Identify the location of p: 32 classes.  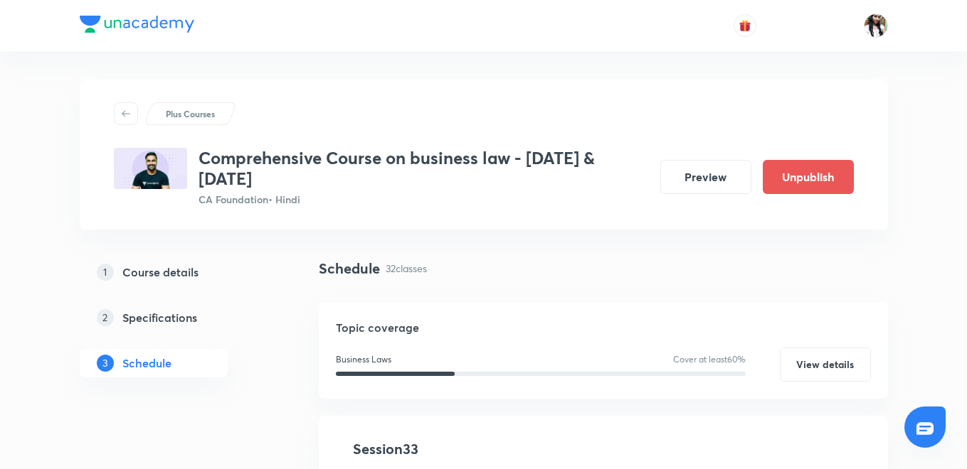
(406, 268).